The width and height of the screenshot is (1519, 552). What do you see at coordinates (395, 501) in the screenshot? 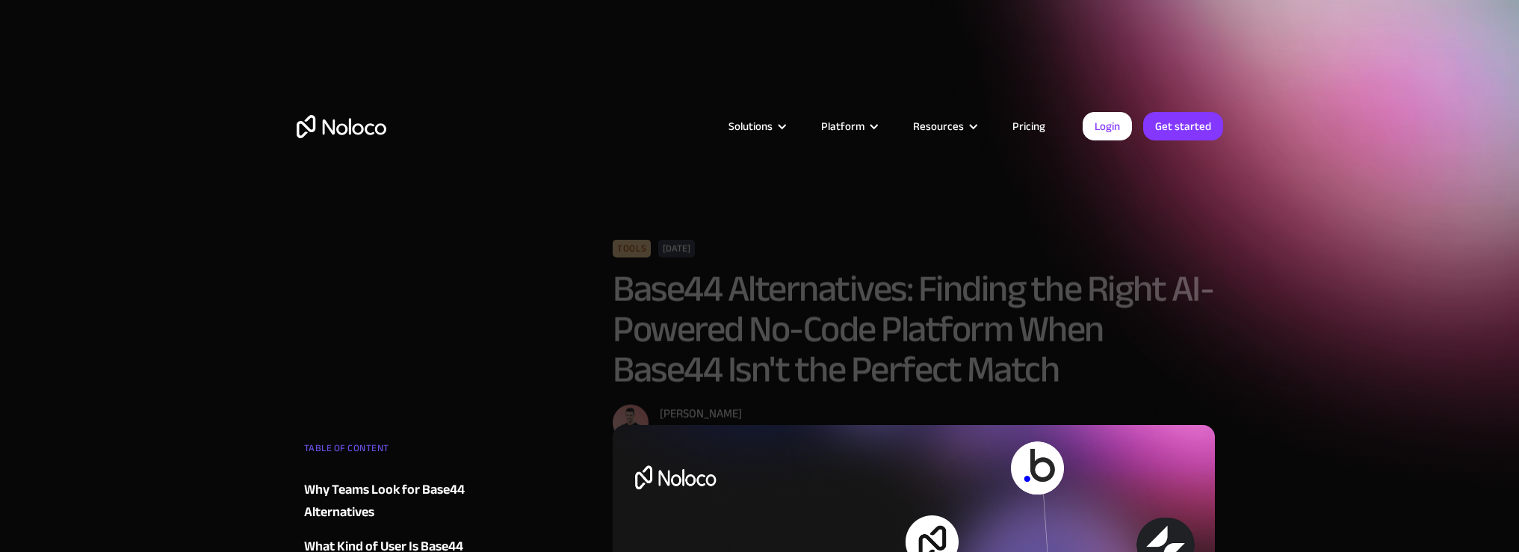
I see `div: Why Teams Look for Base44 Alternatives` at bounding box center [395, 501].